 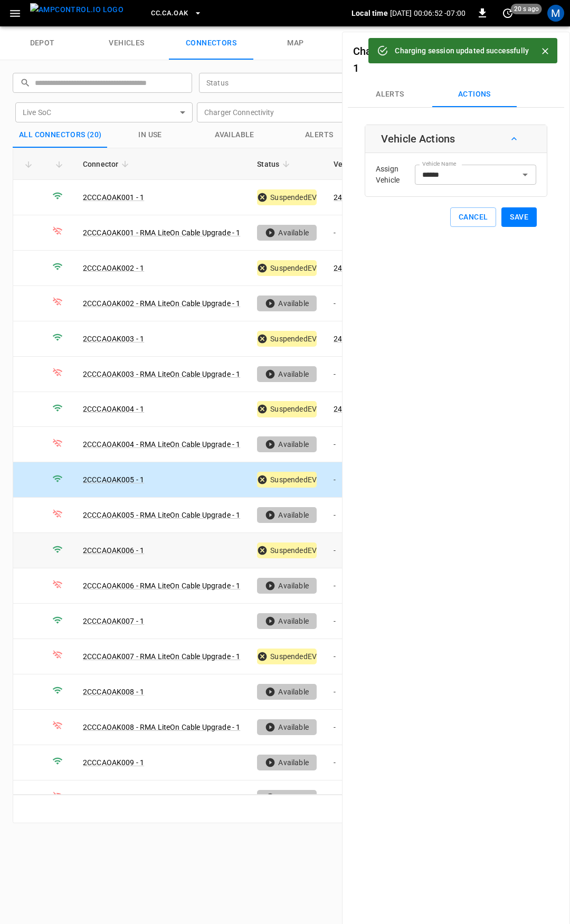 I want to click on div: Connectors submenus tabs, so click(x=456, y=94).